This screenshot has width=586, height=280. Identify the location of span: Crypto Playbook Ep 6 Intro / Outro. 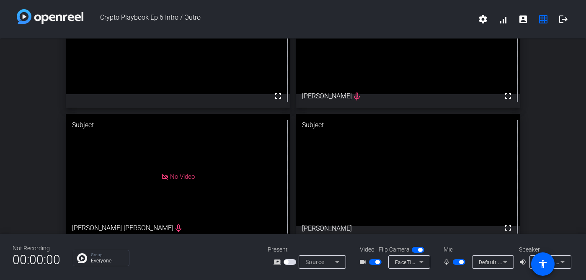
(278, 19).